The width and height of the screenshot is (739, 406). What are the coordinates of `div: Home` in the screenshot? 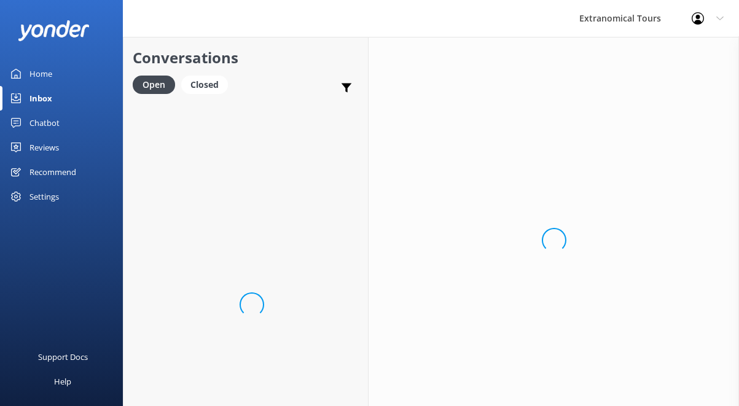 It's located at (41, 74).